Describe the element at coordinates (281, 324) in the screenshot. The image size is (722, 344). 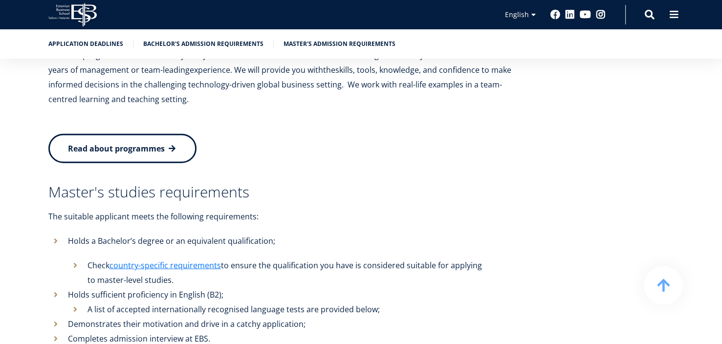
I see `li: Demonstrates their motivation and drive in a catchy application;` at that location.